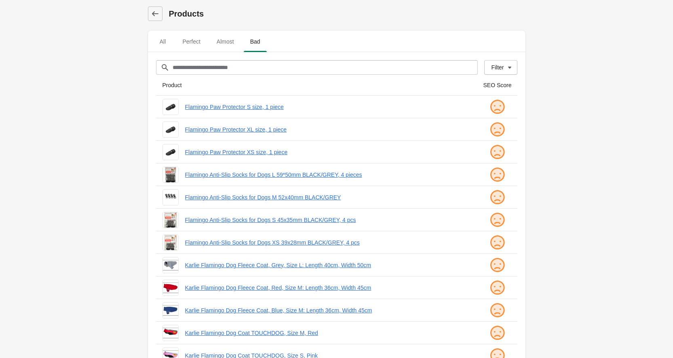 The image size is (673, 358). What do you see at coordinates (163, 42) in the screenshot?
I see `button: All` at bounding box center [163, 42].